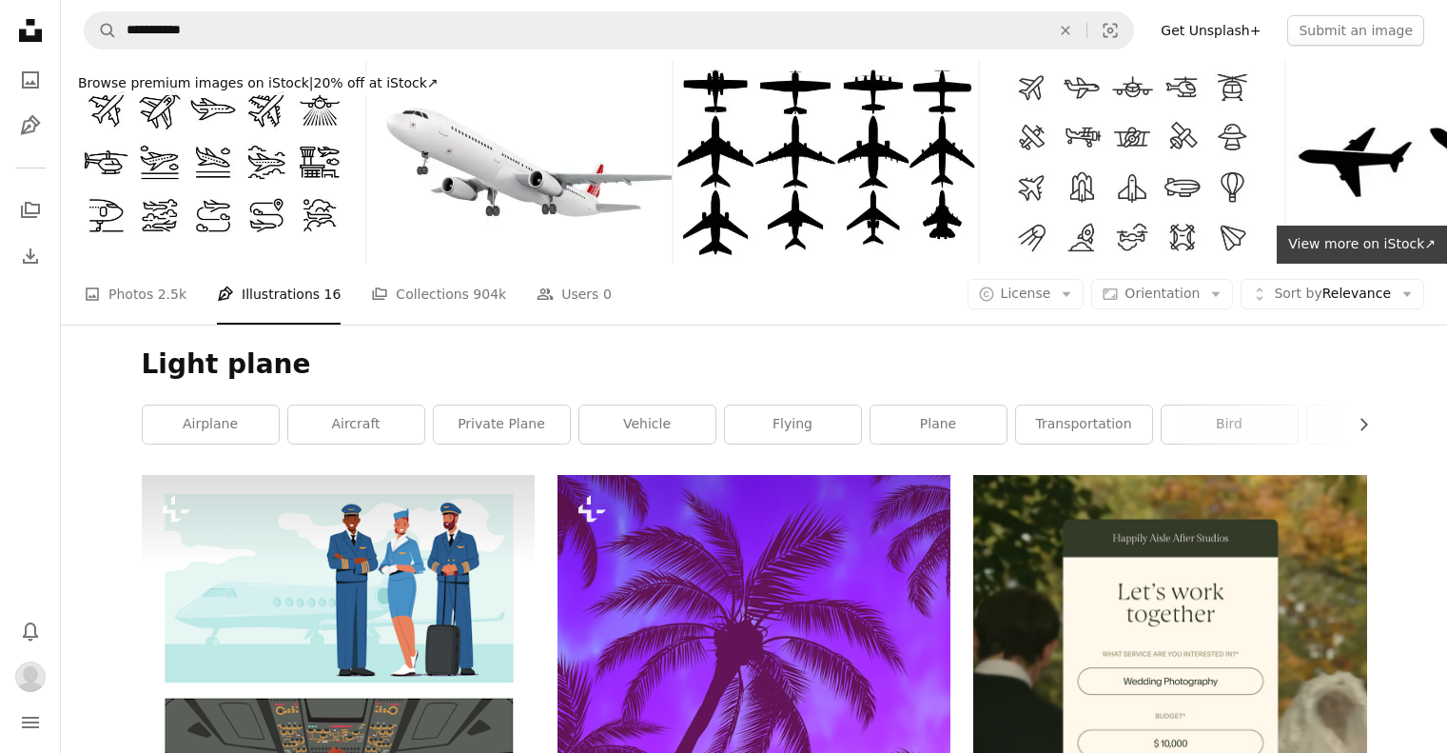 This screenshot has height=753, width=1447. Describe the element at coordinates (172, 294) in the screenshot. I see `span: 2.5k` at that location.